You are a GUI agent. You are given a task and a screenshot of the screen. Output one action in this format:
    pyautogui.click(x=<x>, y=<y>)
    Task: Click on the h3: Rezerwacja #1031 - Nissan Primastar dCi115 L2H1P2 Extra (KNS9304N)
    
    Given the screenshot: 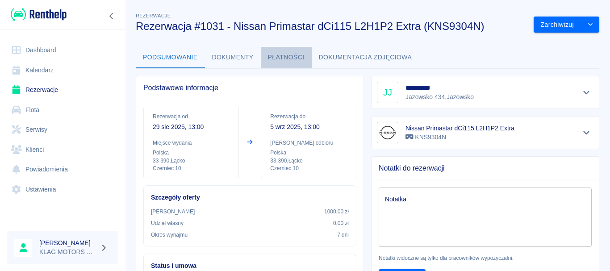 What is the action you would take?
    pyautogui.click(x=331, y=26)
    